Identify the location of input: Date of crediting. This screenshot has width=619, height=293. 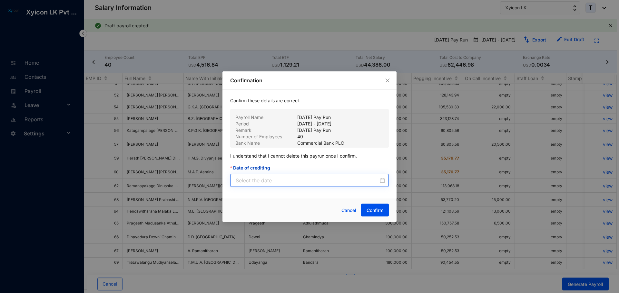
(307, 181).